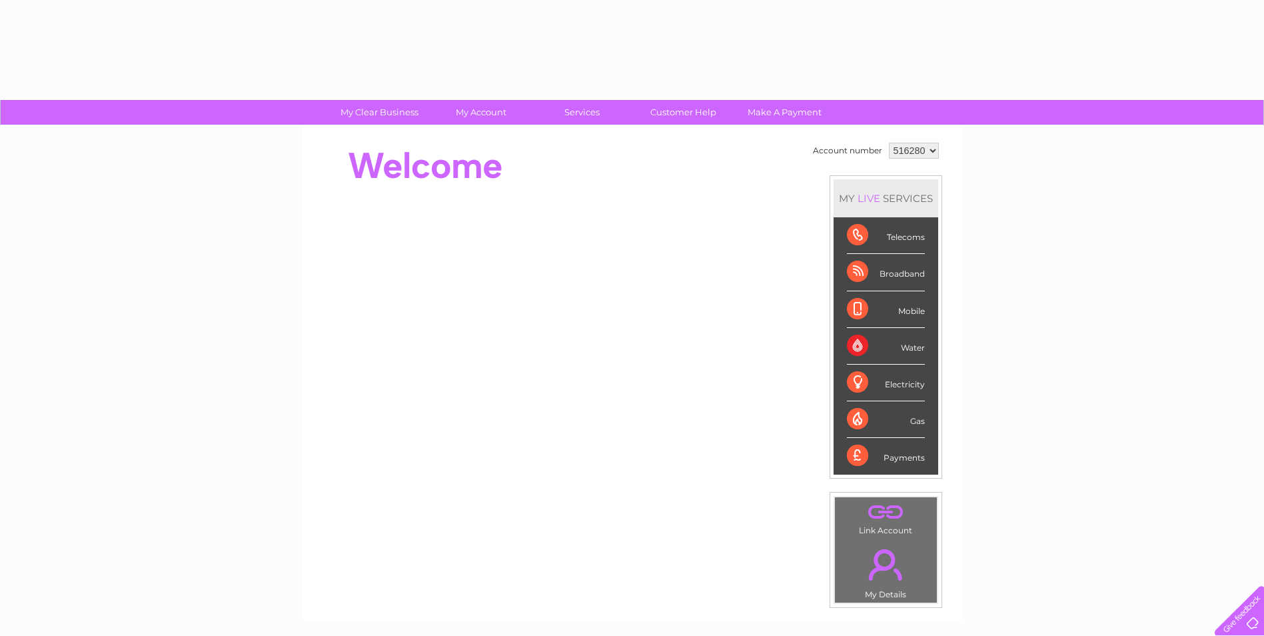 The width and height of the screenshot is (1264, 636). I want to click on div: Payments, so click(886, 456).